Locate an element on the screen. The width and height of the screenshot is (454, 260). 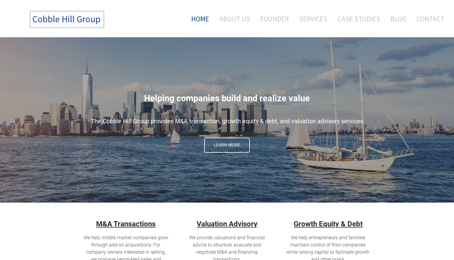
span: Learn More is located at coordinates (227, 145).